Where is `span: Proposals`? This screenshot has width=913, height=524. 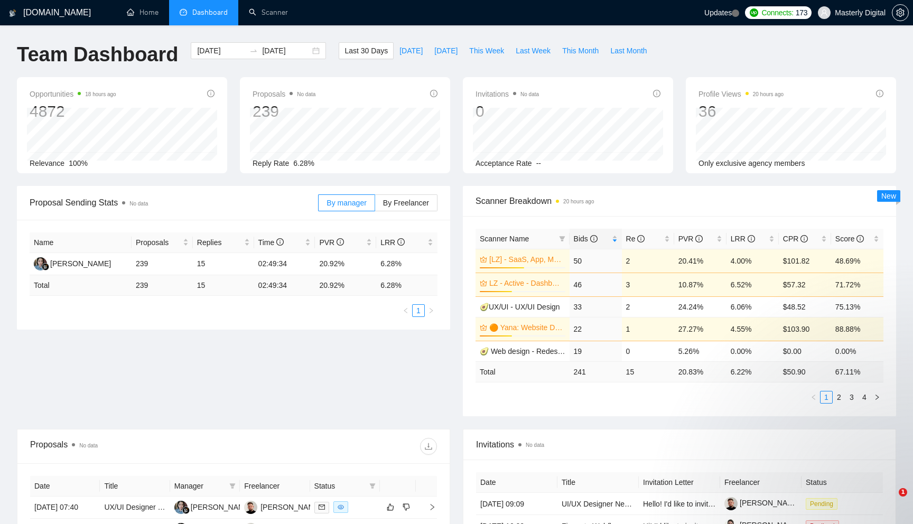 span: Proposals is located at coordinates (284, 94).